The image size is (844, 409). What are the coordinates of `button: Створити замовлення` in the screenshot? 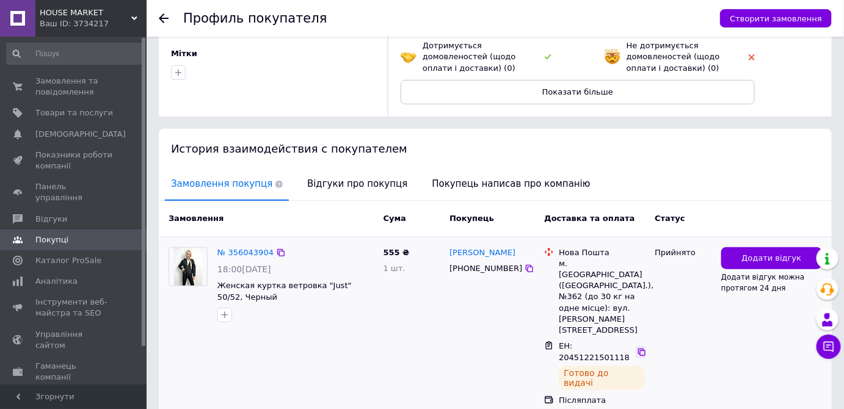 It's located at (776, 18).